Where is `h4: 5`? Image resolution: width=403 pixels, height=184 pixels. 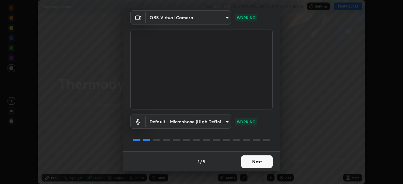 h4: 5 is located at coordinates (204, 161).